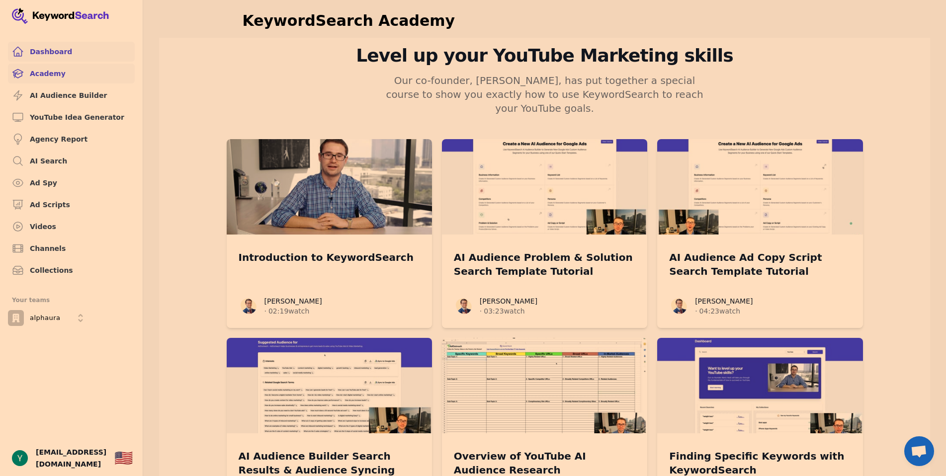 The width and height of the screenshot is (946, 476). I want to click on a: Videos, so click(71, 227).